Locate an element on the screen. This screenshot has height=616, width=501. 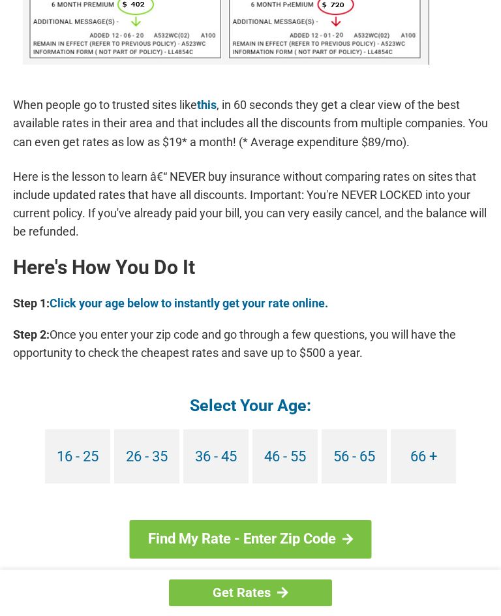
p: Once you enter your zip code and go through a few questions, you will have the opportunity to che... is located at coordinates (251, 344).